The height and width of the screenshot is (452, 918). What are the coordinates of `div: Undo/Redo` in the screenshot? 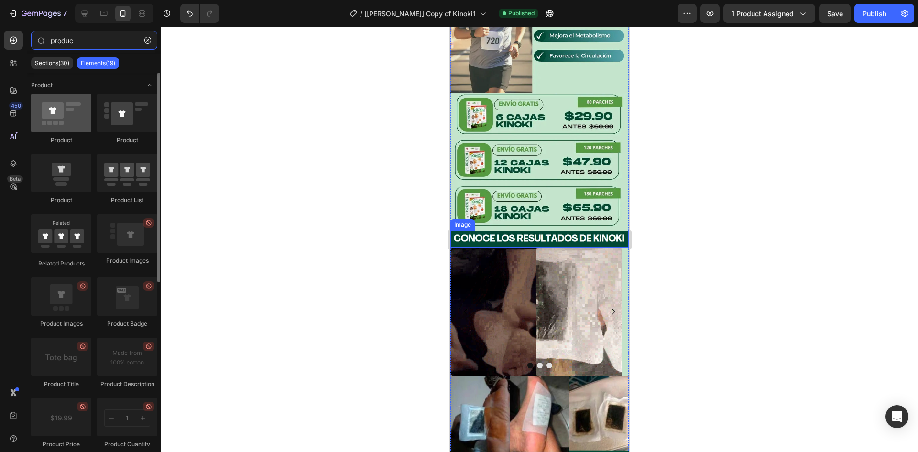 It's located at (199, 13).